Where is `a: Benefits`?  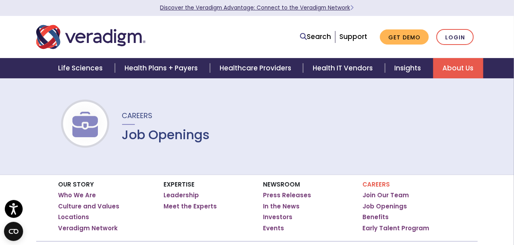
a: Benefits is located at coordinates (376, 217).